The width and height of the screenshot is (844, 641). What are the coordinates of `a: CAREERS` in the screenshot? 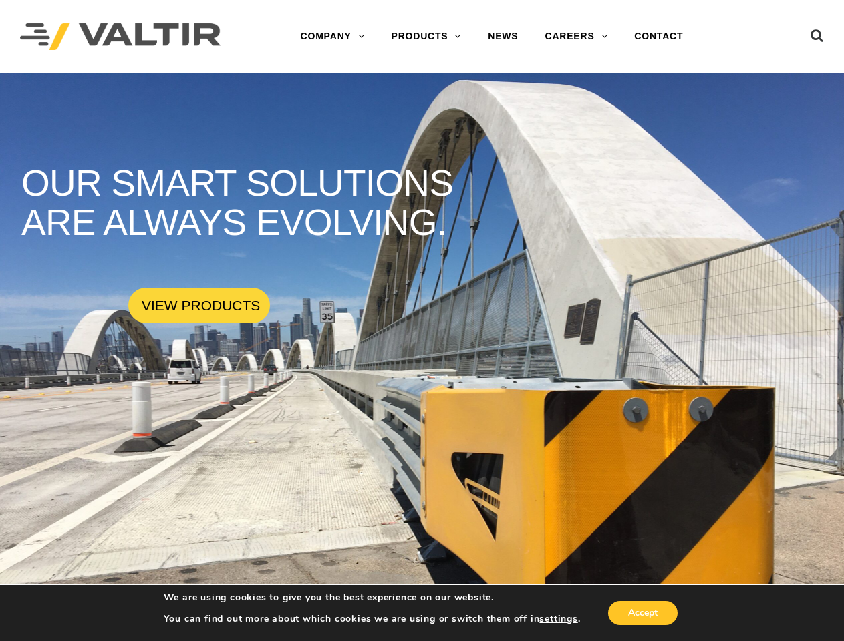 It's located at (576, 37).